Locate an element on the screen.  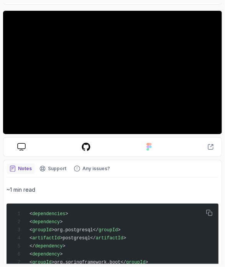
p: Any issues? is located at coordinates (96, 169).